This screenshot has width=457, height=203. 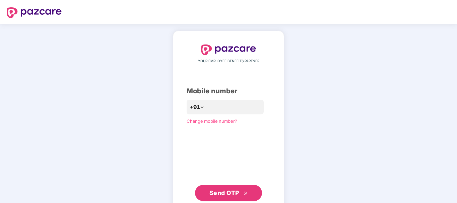 What do you see at coordinates (229, 61) in the screenshot?
I see `span: YOUR EMPLOYEE BENEFITS PARTNER` at bounding box center [229, 61].